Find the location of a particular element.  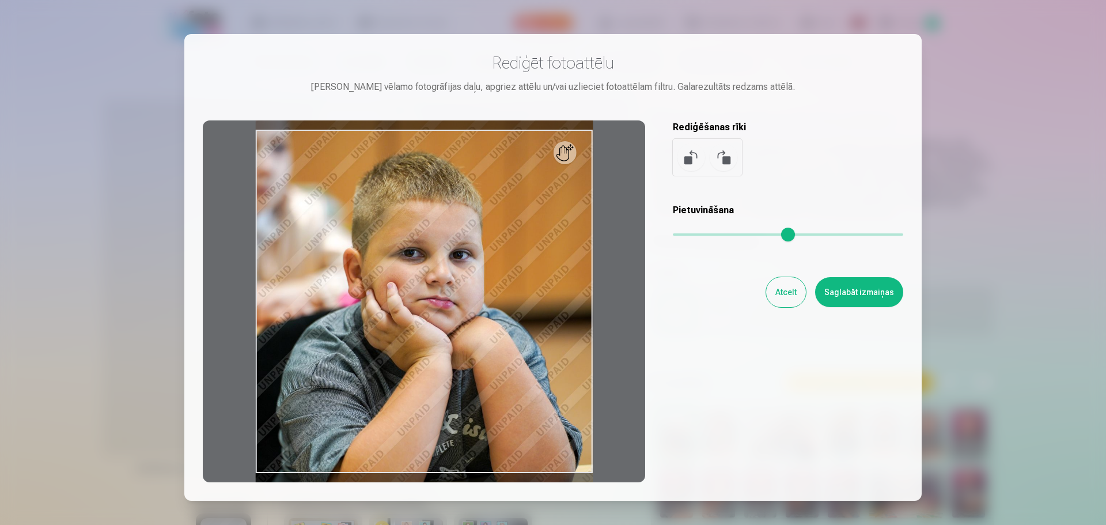

h5: Pietuvināšana is located at coordinates (788, 210).